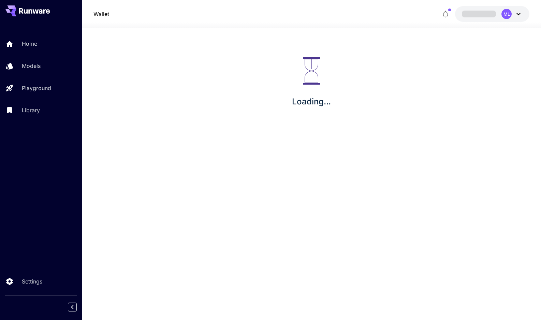 This screenshot has width=541, height=320. What do you see at coordinates (77, 307) in the screenshot?
I see `div: Collapse sidebar` at bounding box center [77, 307].